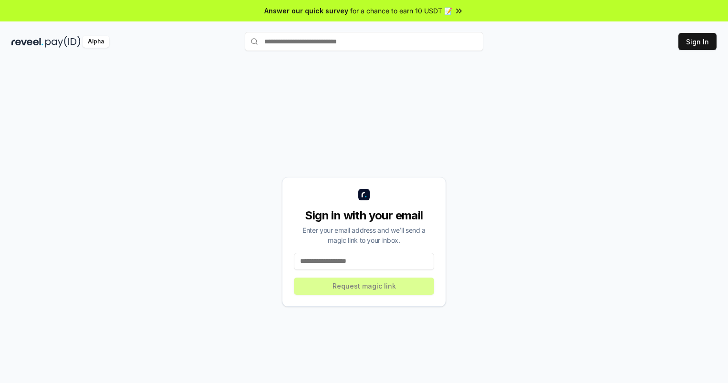 Image resolution: width=728 pixels, height=383 pixels. What do you see at coordinates (697, 41) in the screenshot?
I see `button: Sign In` at bounding box center [697, 41].